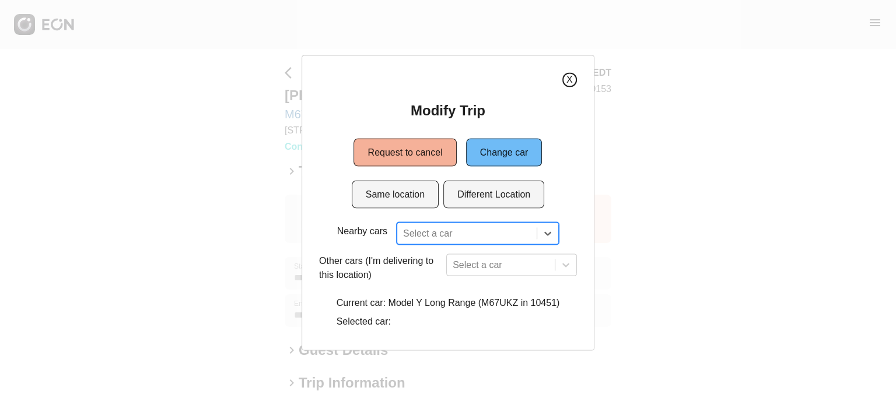 Image resolution: width=896 pixels, height=405 pixels. Describe the element at coordinates (448, 321) in the screenshot. I see `p: Selected car:` at that location.